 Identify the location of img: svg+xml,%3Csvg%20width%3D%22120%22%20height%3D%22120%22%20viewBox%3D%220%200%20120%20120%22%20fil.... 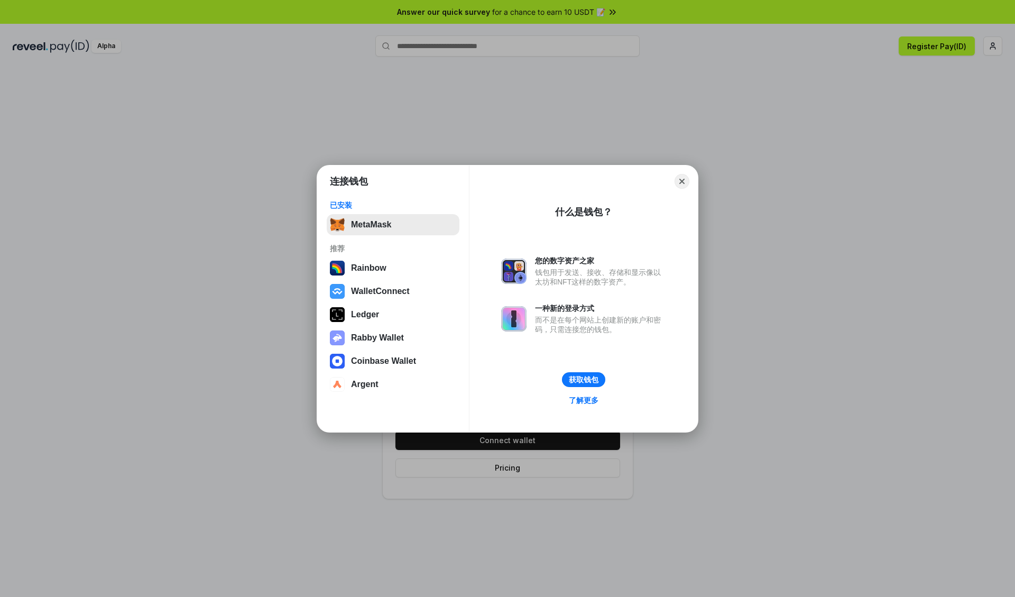
(337, 268).